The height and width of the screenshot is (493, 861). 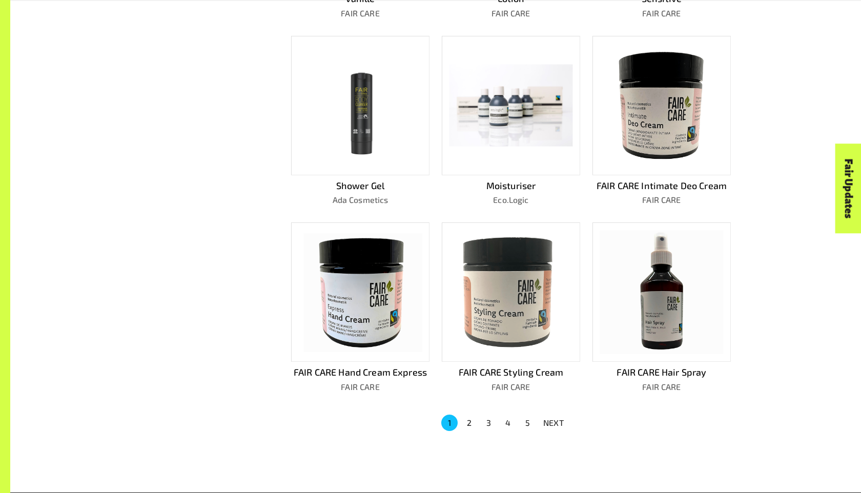 What do you see at coordinates (360, 307) in the screenshot?
I see `a: FAIR CARE Hand Cream ExpressFAIR CARE` at bounding box center [360, 307].